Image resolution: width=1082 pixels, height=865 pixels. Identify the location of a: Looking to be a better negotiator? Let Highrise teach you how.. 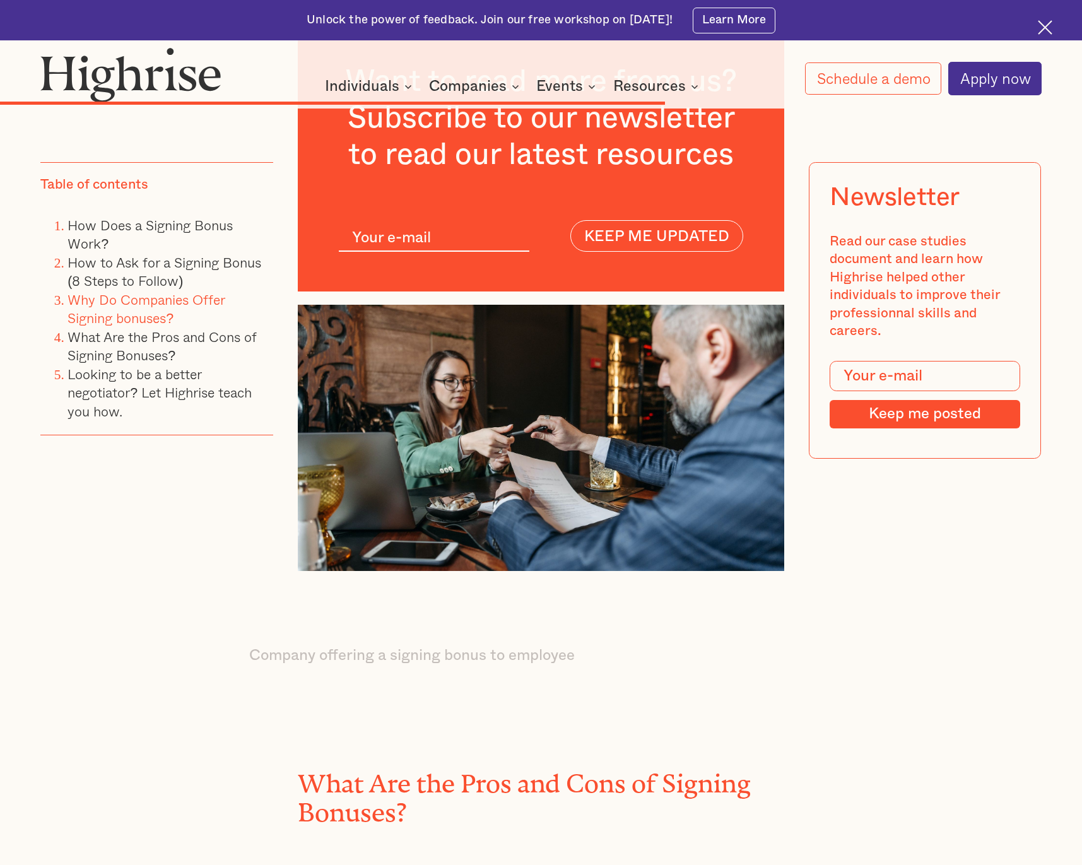
(160, 393).